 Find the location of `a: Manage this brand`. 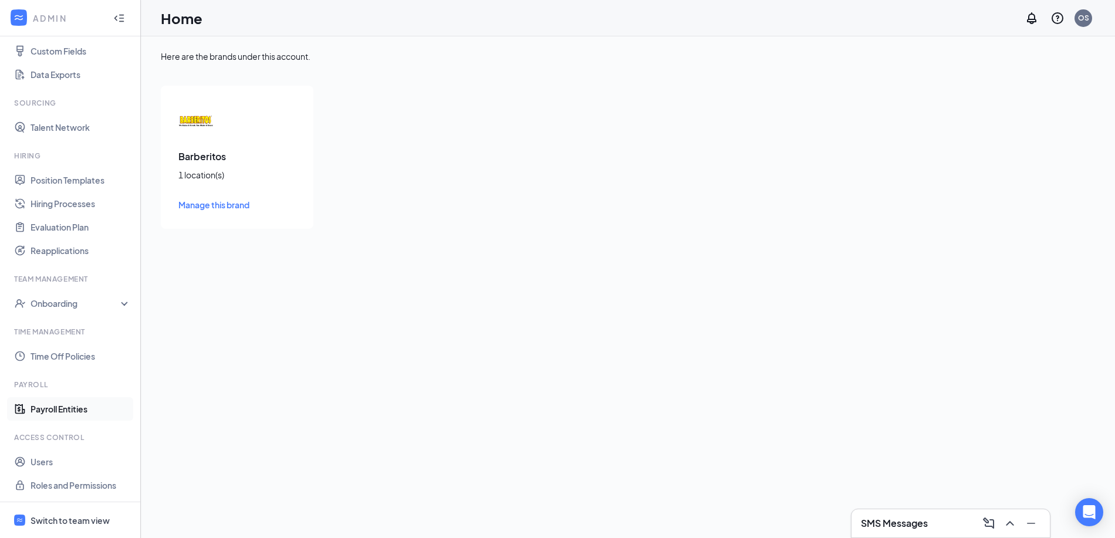

a: Manage this brand is located at coordinates (237, 205).